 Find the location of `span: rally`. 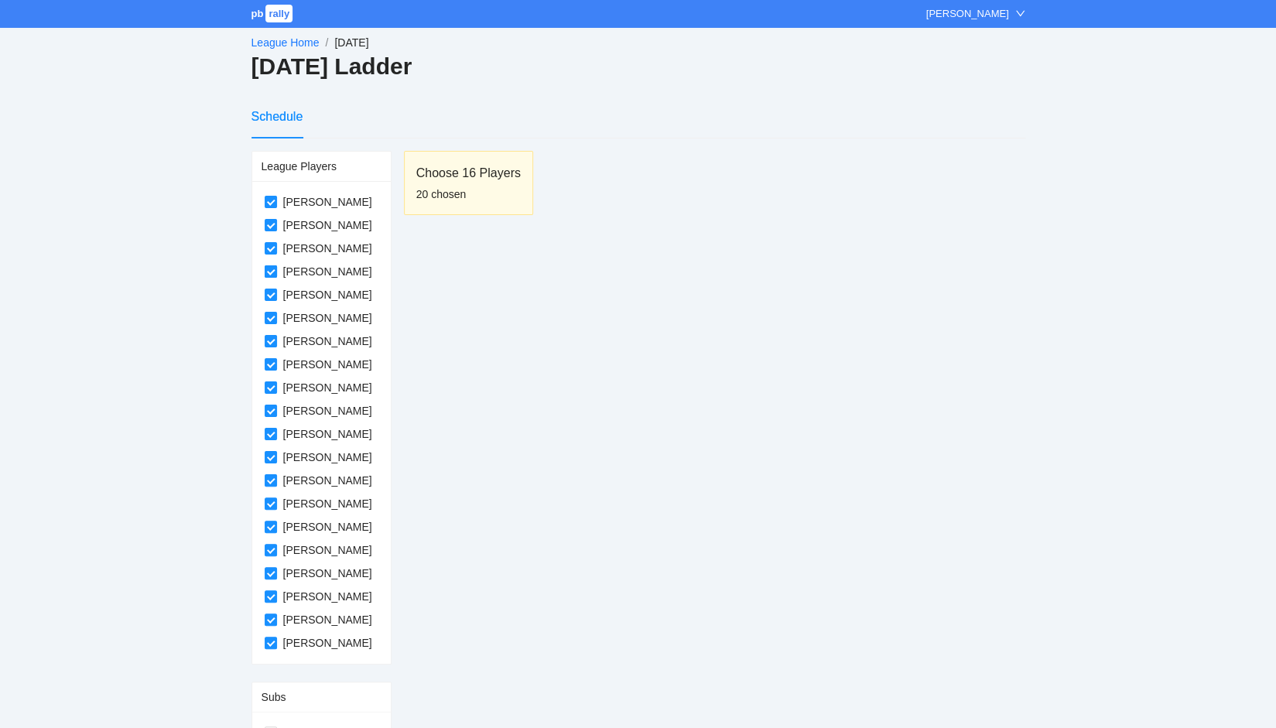

span: rally is located at coordinates (279, 13).